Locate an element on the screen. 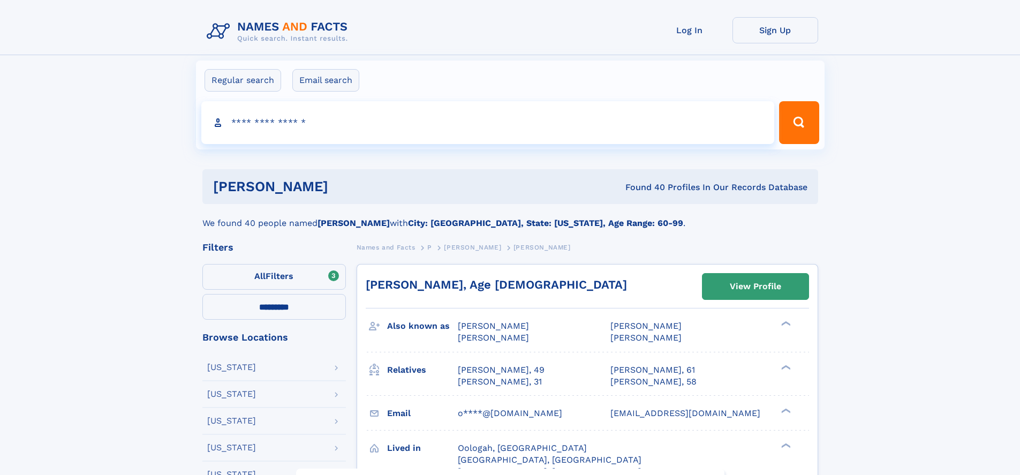 This screenshot has width=1020, height=475. label: Email search is located at coordinates (325, 80).